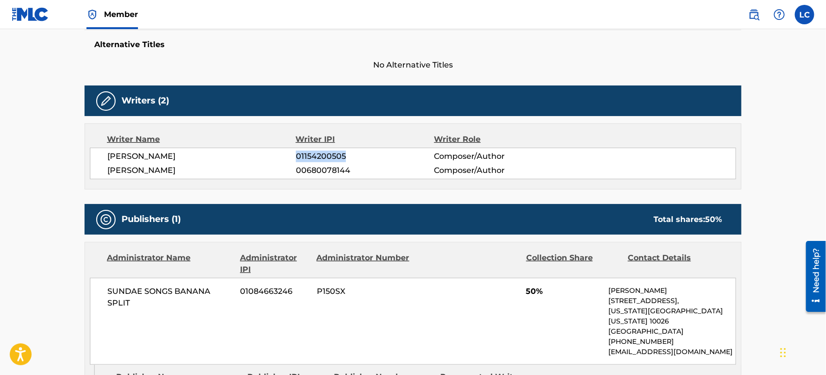  Describe the element at coordinates (713, 219) in the screenshot. I see `span: 50 %` at that location.